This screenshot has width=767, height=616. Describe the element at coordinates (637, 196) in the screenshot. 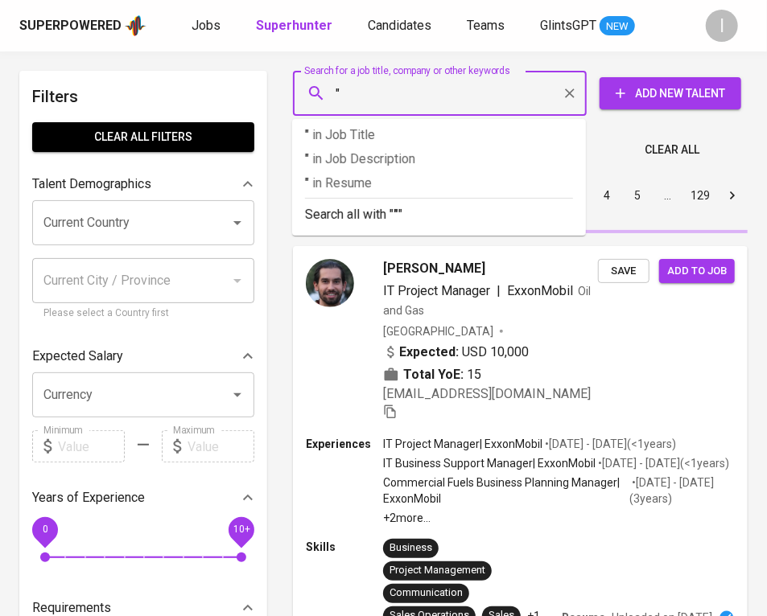

I see `button: Go to page 5` at that location.